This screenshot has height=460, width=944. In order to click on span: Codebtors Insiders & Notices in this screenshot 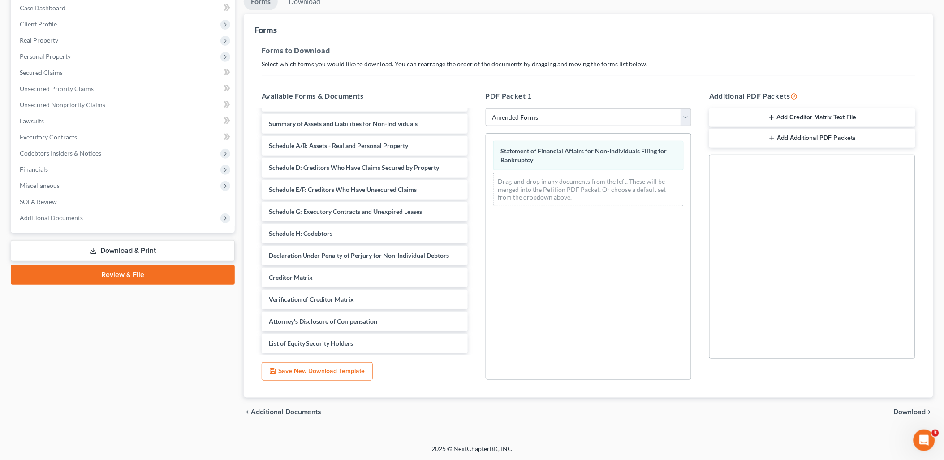, I will do `click(60, 153)`.